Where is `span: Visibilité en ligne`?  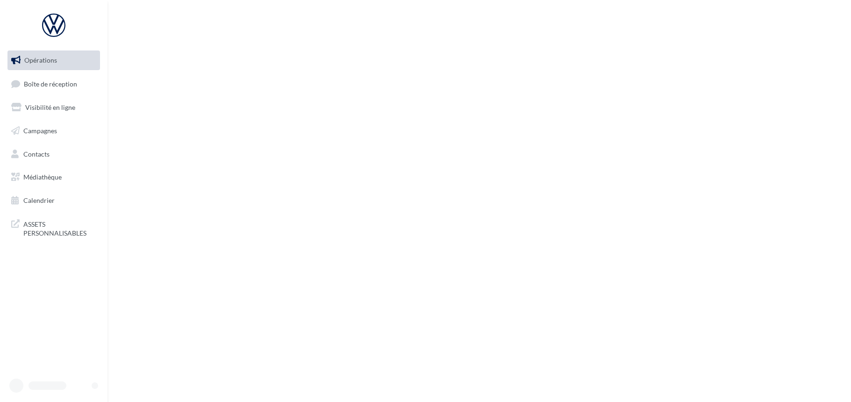
span: Visibilité en ligne is located at coordinates (50, 107).